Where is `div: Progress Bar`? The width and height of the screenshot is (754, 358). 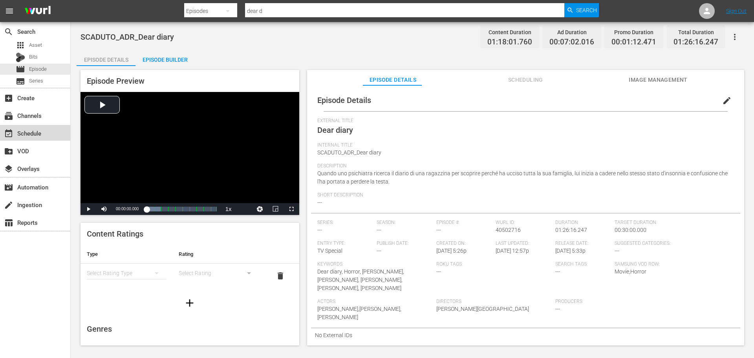 div: Progress Bar is located at coordinates (181, 209).